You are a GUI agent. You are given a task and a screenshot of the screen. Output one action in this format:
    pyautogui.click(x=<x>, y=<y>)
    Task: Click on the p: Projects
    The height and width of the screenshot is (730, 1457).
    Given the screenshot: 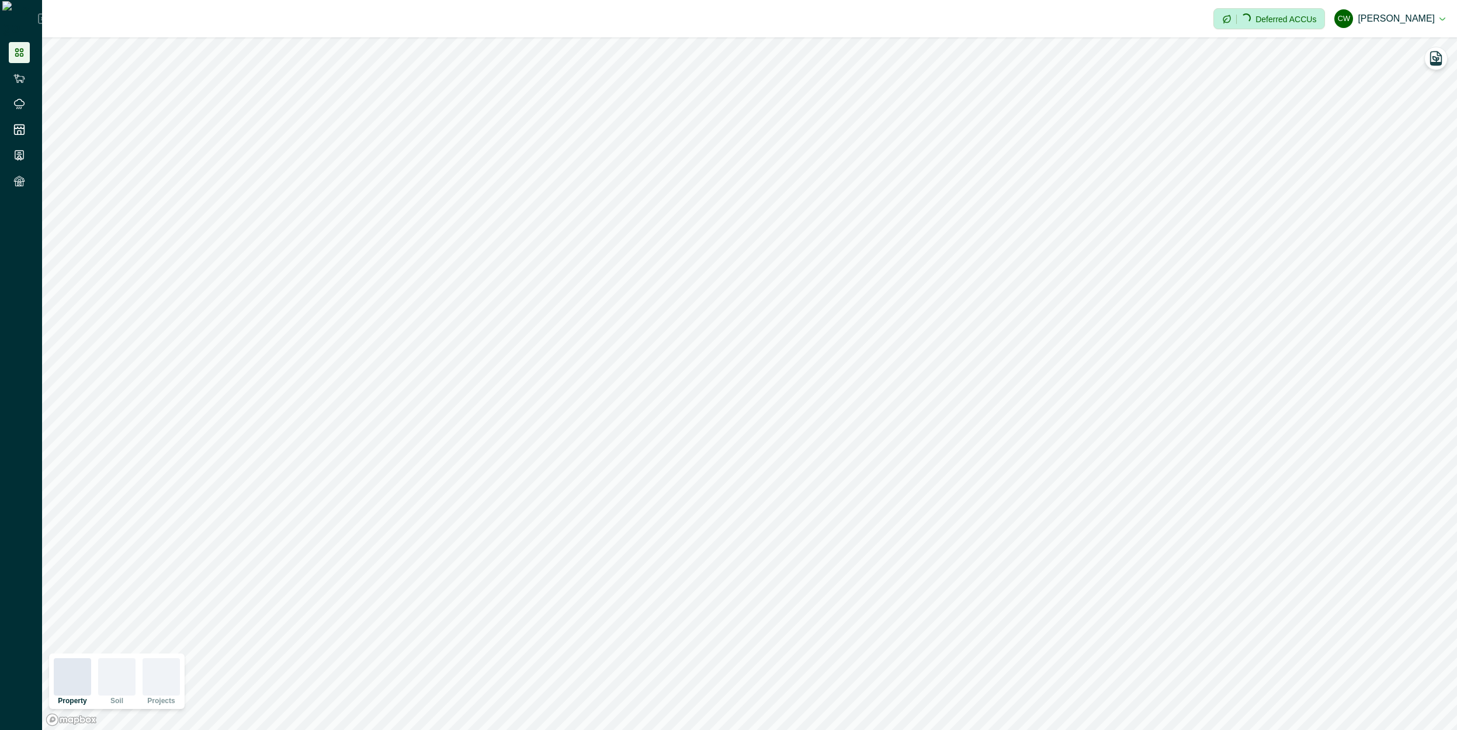 What is the action you would take?
    pyautogui.click(x=161, y=701)
    